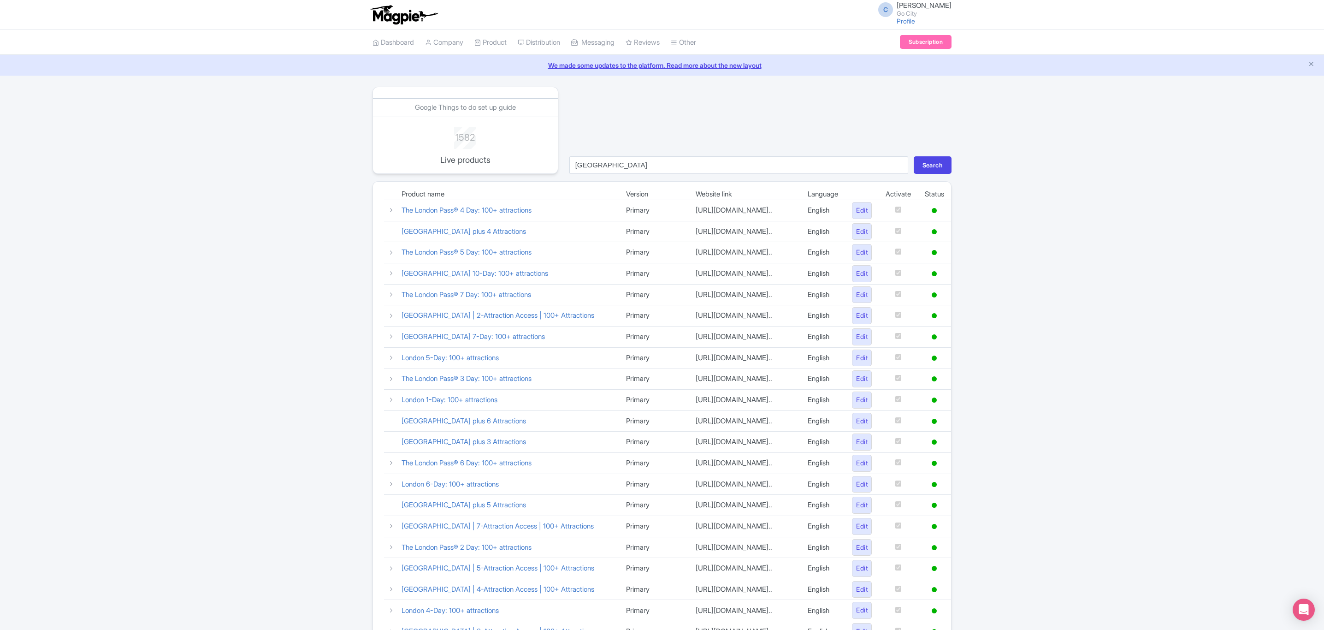 This screenshot has width=1324, height=630. What do you see at coordinates (926, 42) in the screenshot?
I see `a: Subscription` at bounding box center [926, 42].